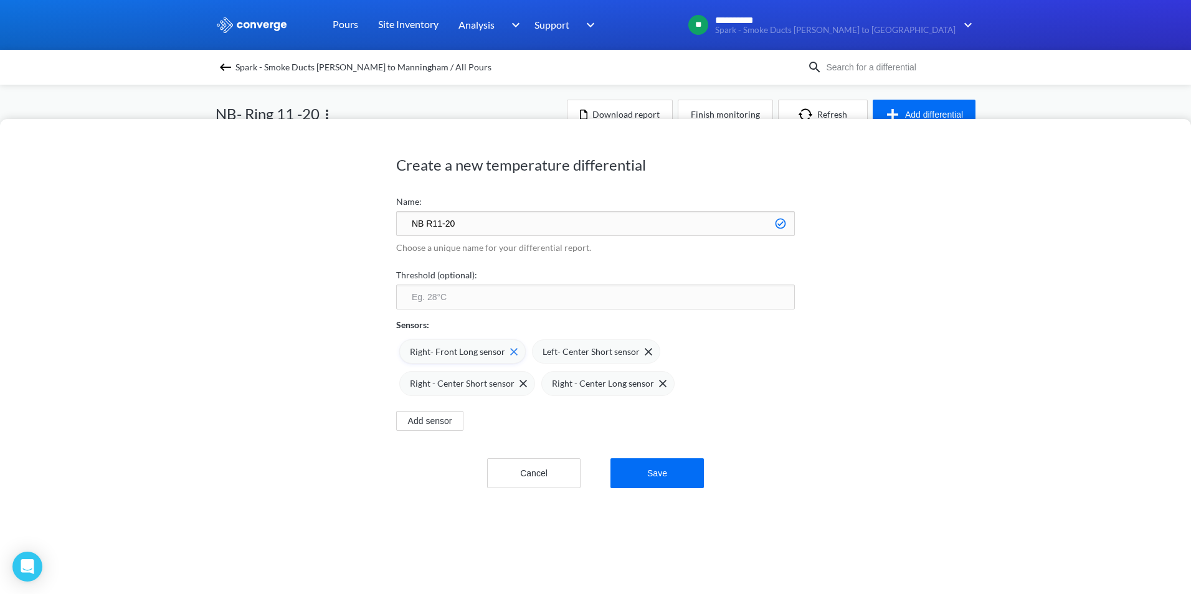 The width and height of the screenshot is (1191, 594). I want to click on button: Cancel, so click(534, 473).